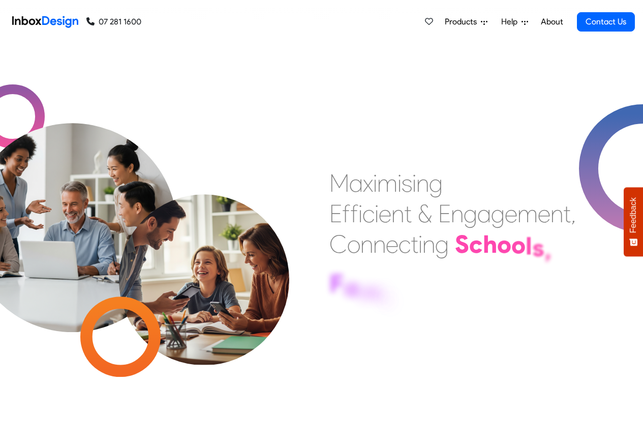 This screenshot has height=444, width=643. Describe the element at coordinates (551, 22) in the screenshot. I see `a: About` at that location.